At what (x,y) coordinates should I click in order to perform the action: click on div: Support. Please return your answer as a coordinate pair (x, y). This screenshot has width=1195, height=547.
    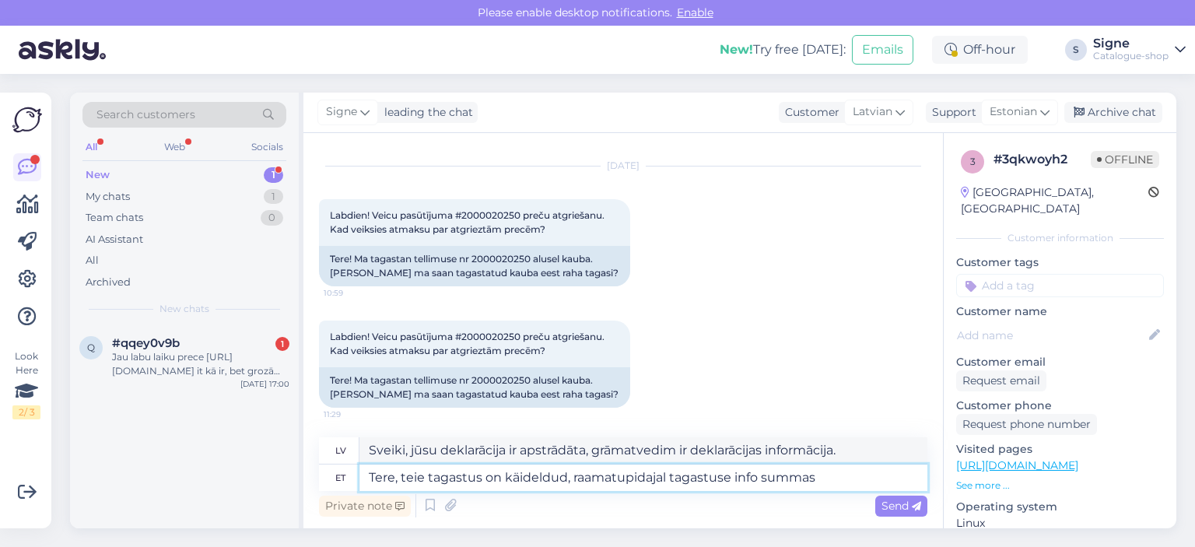
    Looking at the image, I should click on (951, 112).